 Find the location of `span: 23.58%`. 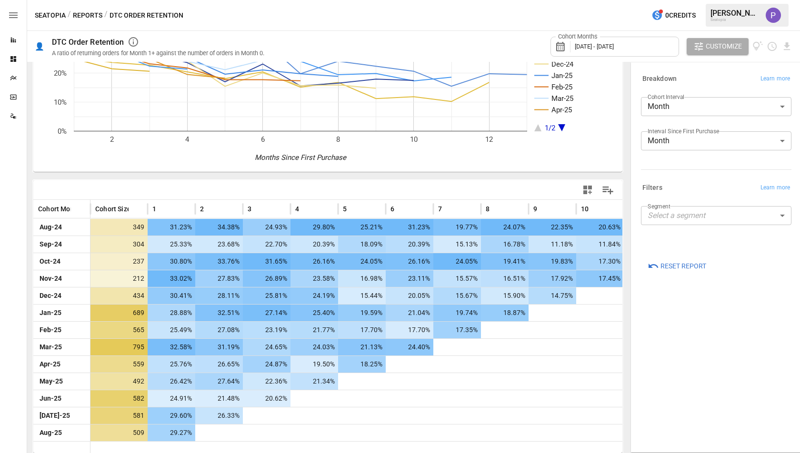

span: 23.58% is located at coordinates (316, 278).